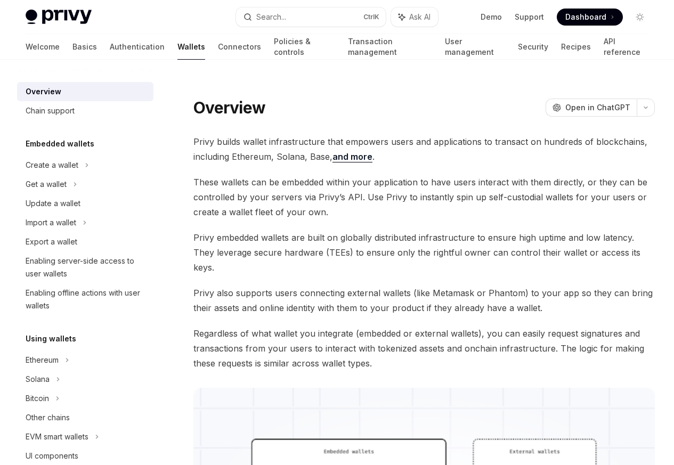 The height and width of the screenshot is (465, 674). Describe the element at coordinates (372, 17) in the screenshot. I see `span: Ctrl K` at that location.